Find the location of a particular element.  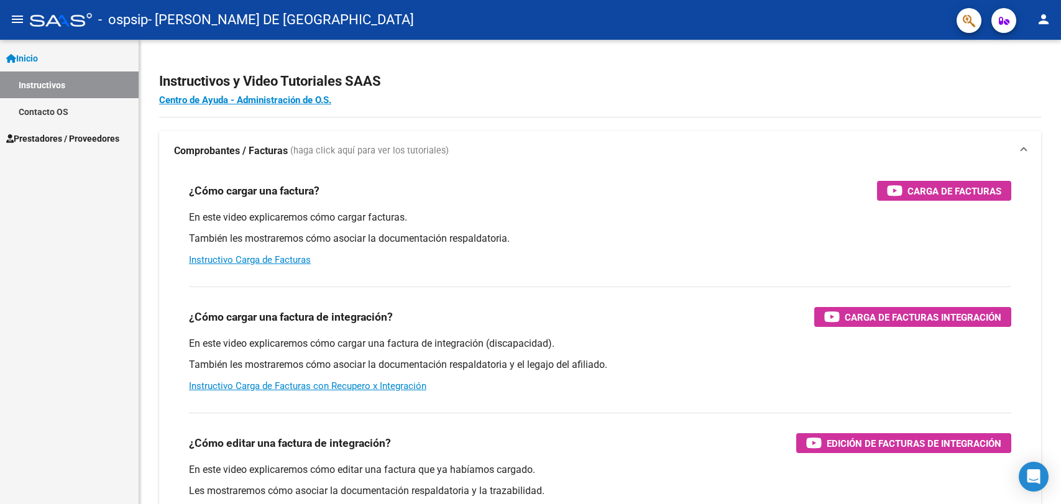

h3: ¿Cómo editar una factura de integración? is located at coordinates (290, 443).